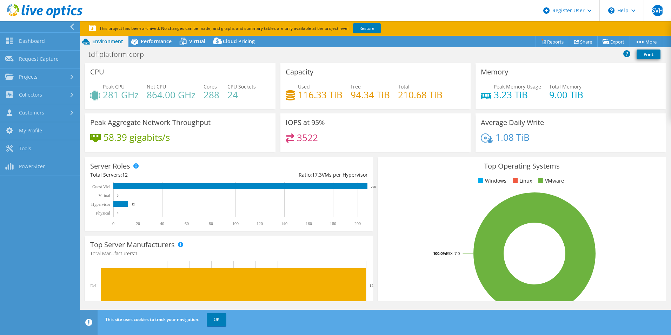  What do you see at coordinates (284, 224) in the screenshot?
I see `text: 140` at bounding box center [284, 224].